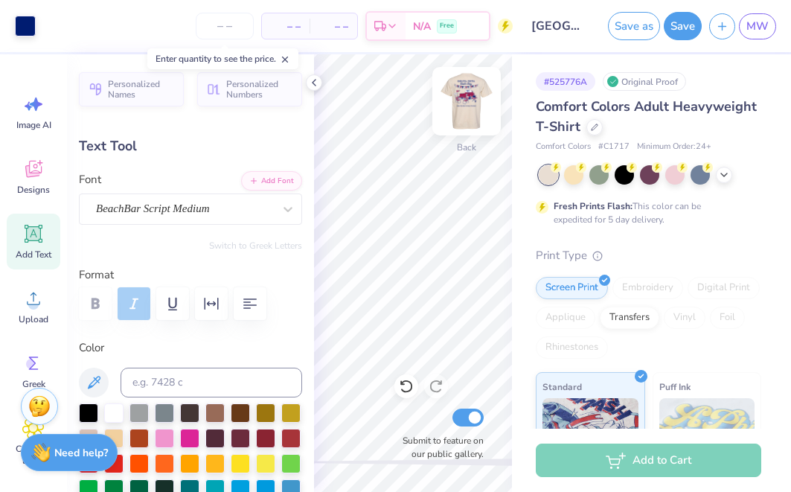 This screenshot has width=791, height=492. Describe the element at coordinates (34, 319) in the screenshot. I see `span: Upload` at that location.